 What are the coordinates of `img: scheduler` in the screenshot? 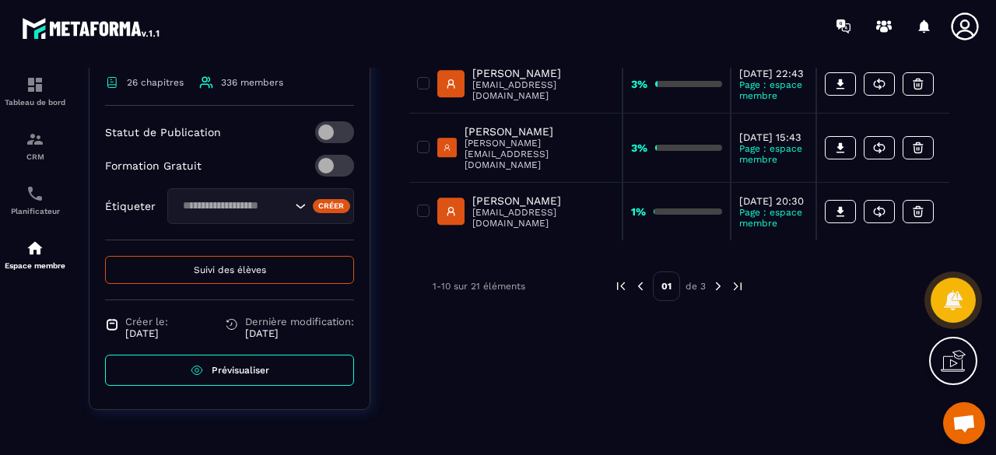 It's located at (35, 194).